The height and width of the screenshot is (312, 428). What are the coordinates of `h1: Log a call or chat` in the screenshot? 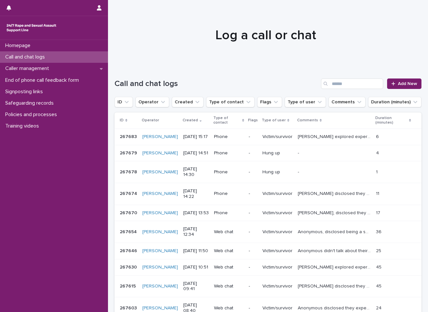 It's located at (265, 35).